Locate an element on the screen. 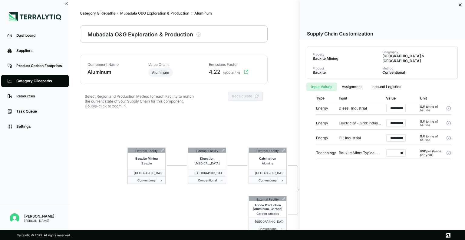 Image resolution: width=465 pixels, height=240 pixels. div: Bauxite Mine: Typical Size is located at coordinates (360, 153).